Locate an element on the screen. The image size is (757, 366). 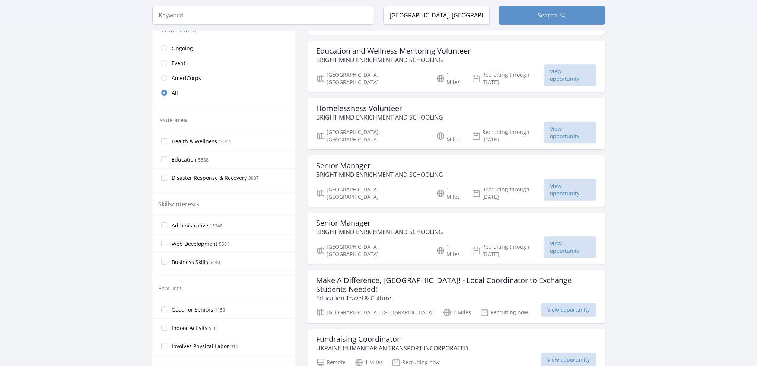
input: Web Development 5561 is located at coordinates (164, 244).